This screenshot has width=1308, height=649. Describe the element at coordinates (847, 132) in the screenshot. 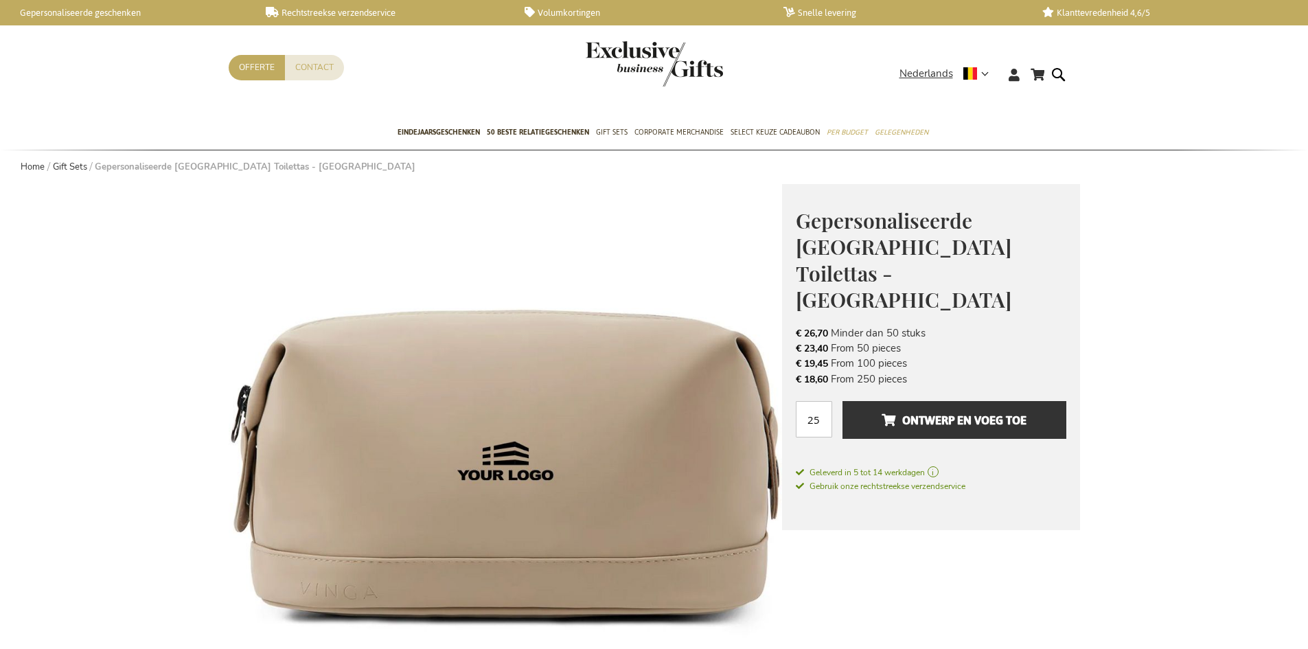

I see `span: Per Budget` at that location.